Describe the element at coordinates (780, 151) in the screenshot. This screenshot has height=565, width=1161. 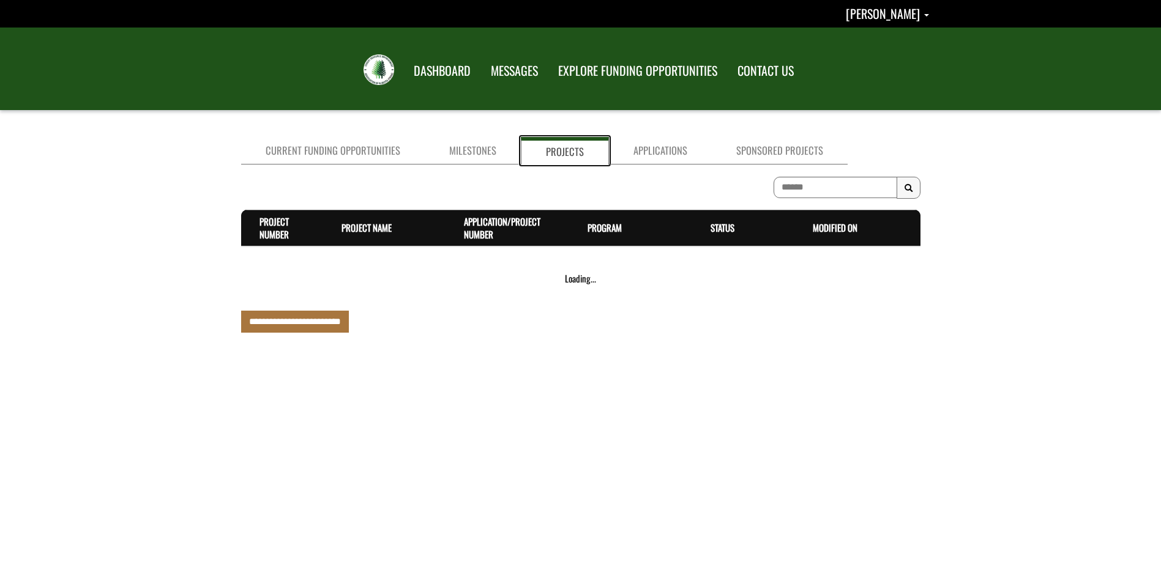
I see `a: Sponsored Projects` at that location.